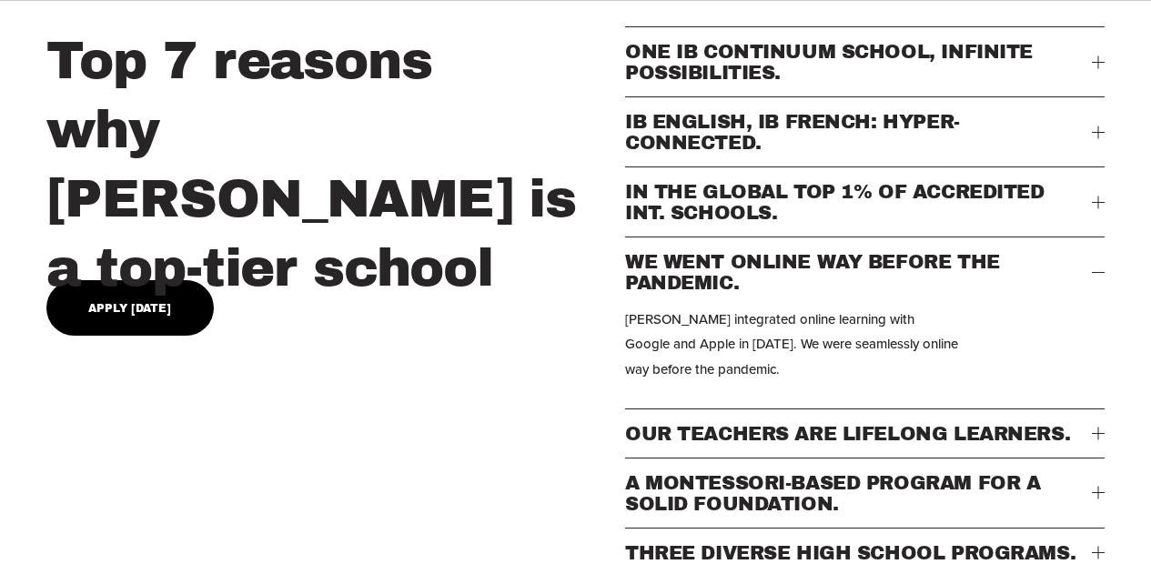 The image size is (1151, 574). What do you see at coordinates (858, 272) in the screenshot?
I see `span: WE WENT ONLINE WAY BEFORE THE PANDEMIC.` at bounding box center [858, 272].